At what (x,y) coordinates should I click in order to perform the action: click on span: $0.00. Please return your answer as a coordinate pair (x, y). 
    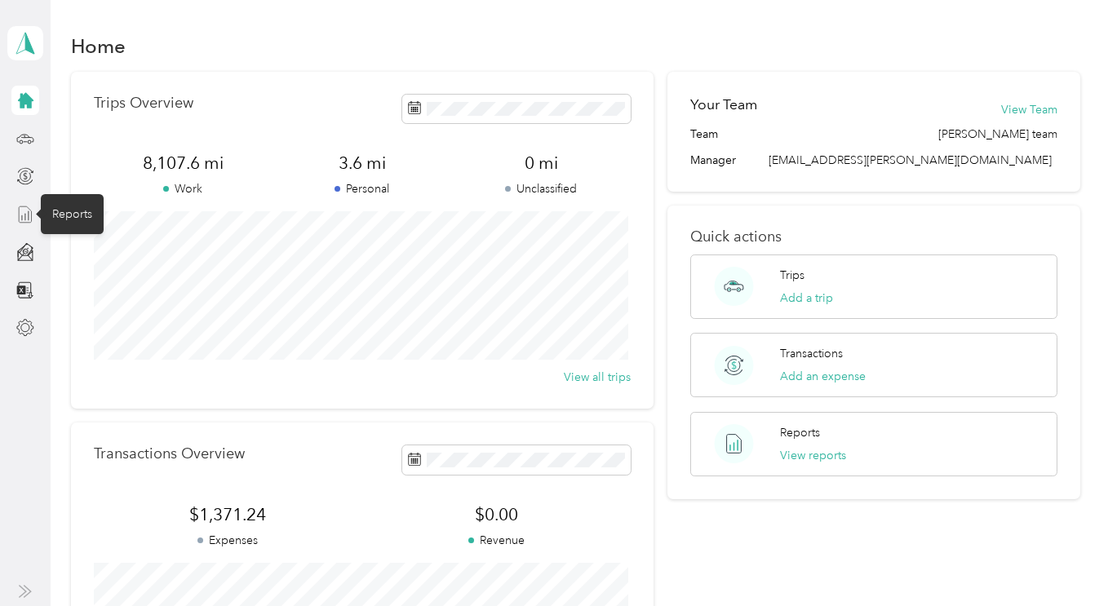
    Looking at the image, I should click on (496, 515).